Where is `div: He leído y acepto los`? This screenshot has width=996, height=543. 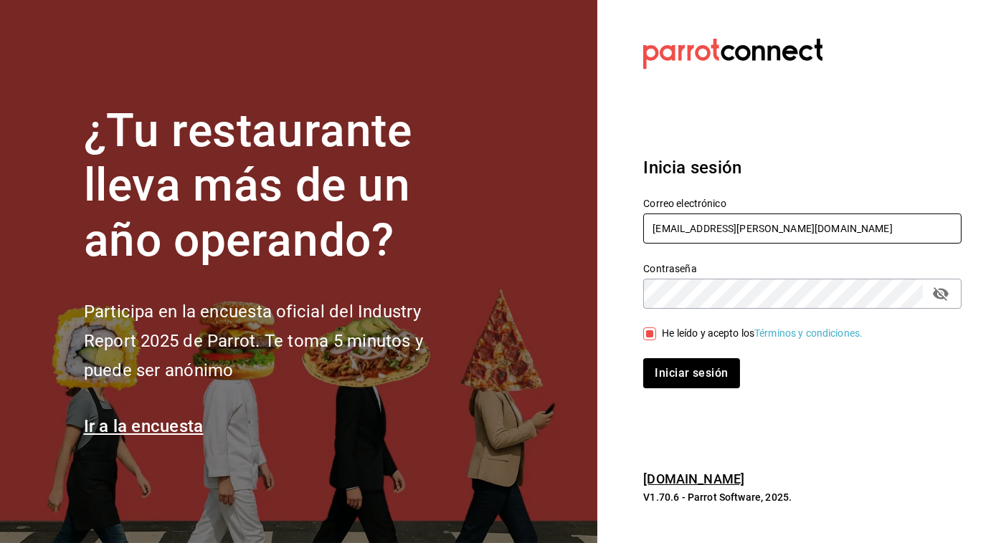
div: He leído y acepto los is located at coordinates (762, 333).